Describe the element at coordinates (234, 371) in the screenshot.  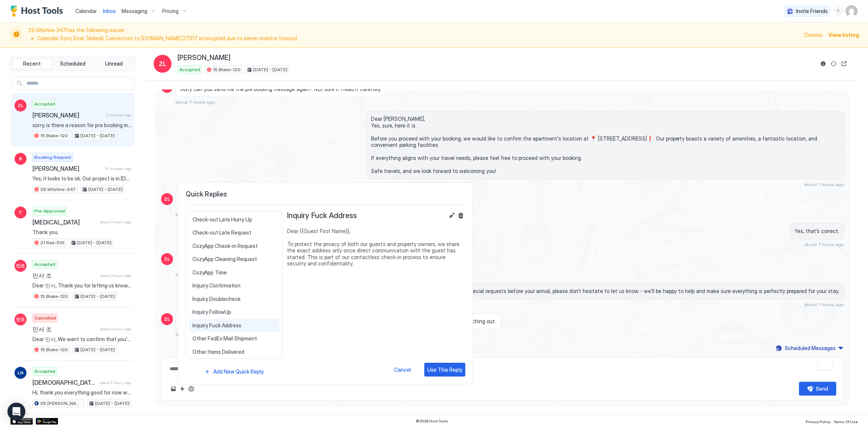
I see `button: Add New Quick Reply` at that location.